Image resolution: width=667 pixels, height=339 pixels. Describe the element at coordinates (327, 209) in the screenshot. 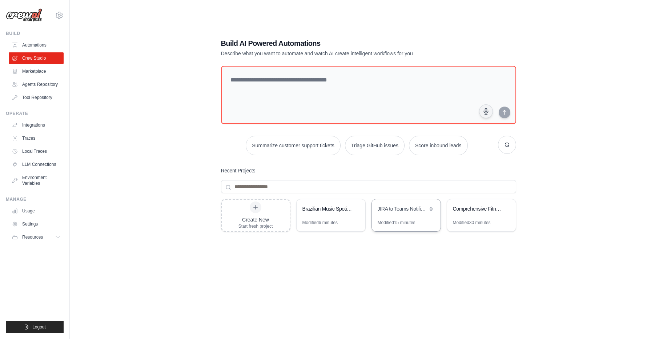

I see `div: Brazilian Music Spotify Global Tracker` at that location.